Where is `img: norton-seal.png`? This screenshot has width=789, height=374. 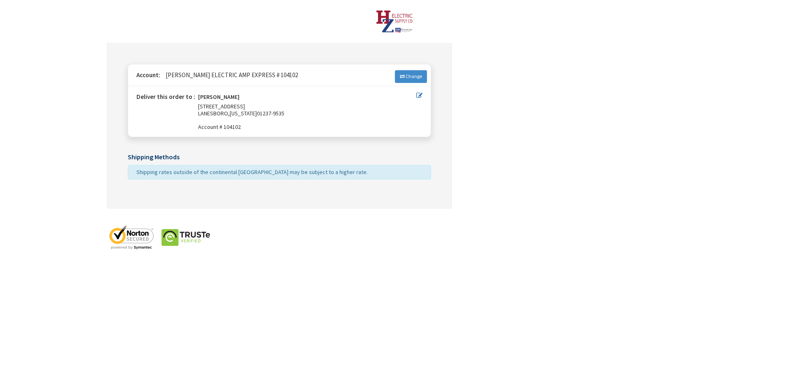
img: norton-seal.png is located at coordinates (131, 237).